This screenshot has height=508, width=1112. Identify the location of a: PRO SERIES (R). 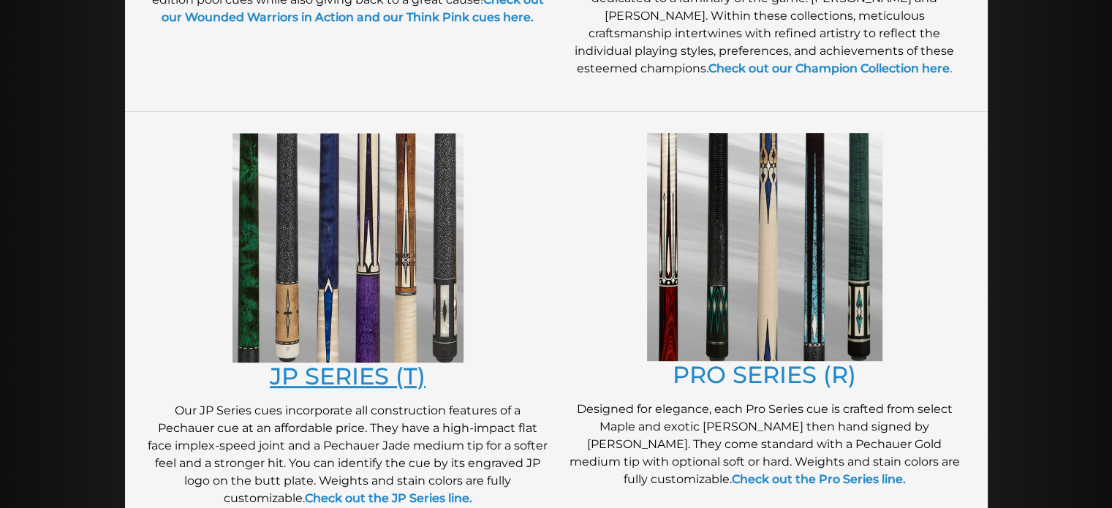
(764, 374).